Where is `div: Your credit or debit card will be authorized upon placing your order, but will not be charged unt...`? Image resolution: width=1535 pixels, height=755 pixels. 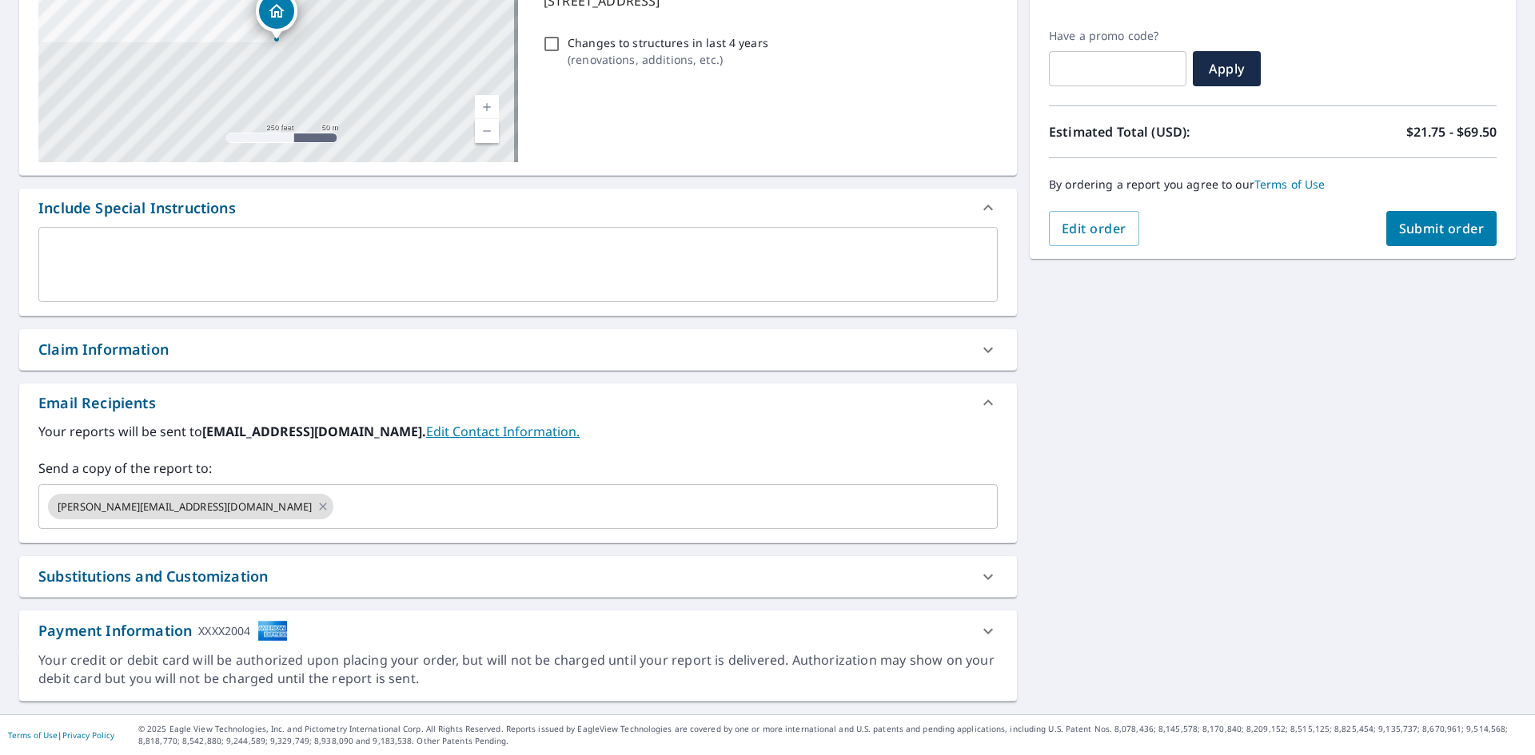 div: Your credit or debit card will be authorized upon placing your order, but will not be charged unt... is located at coordinates (518, 670).